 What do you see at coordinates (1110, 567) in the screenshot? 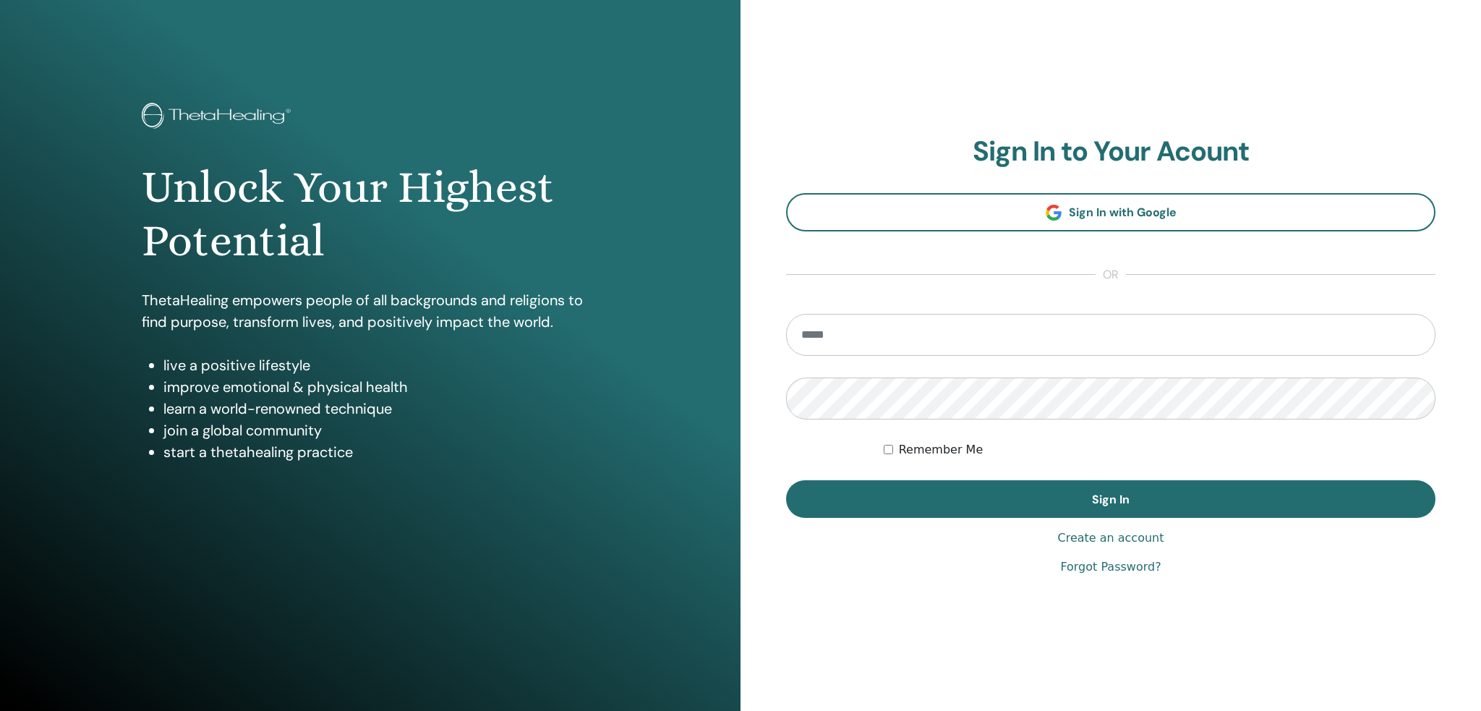
I see `a: Forgot Password?` at bounding box center [1110, 567].